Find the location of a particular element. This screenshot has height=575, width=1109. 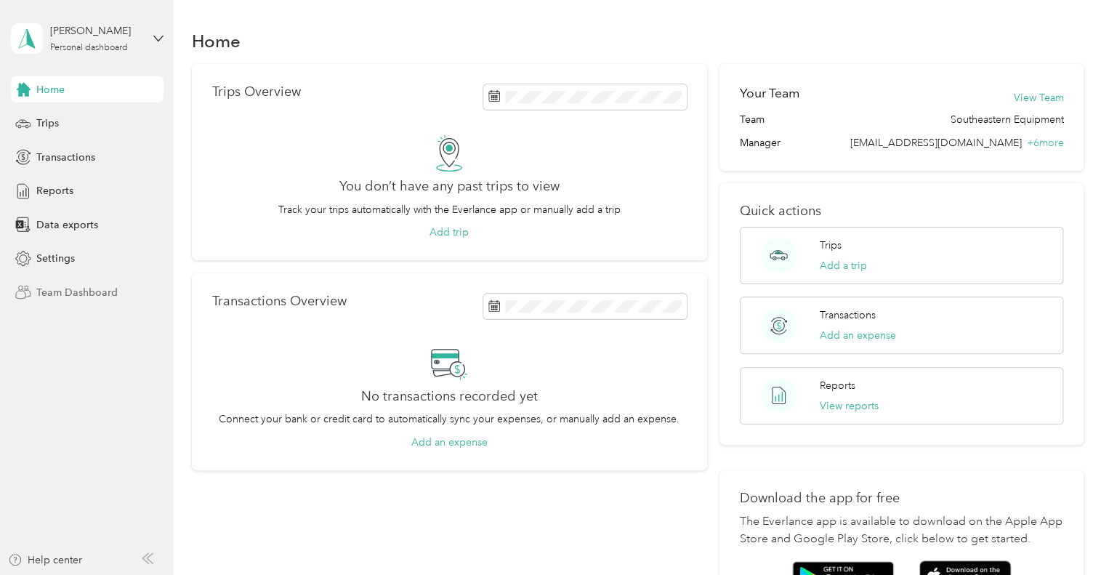

p: Transactions Overview is located at coordinates (279, 301).